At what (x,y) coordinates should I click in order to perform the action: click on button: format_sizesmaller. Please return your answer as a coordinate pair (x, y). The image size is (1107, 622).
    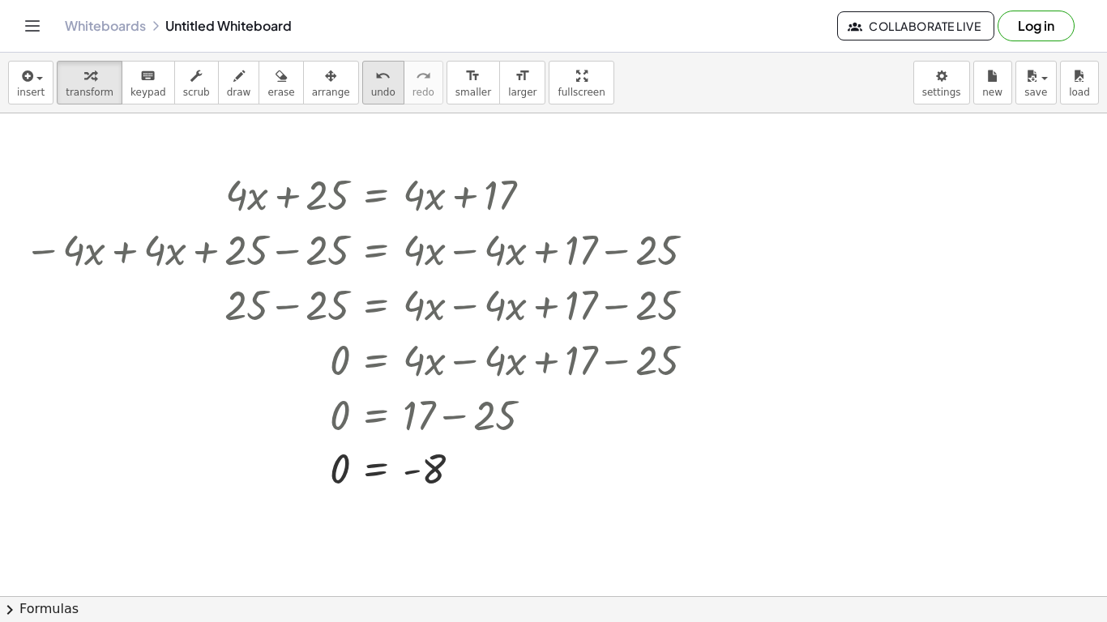
    Looking at the image, I should click on (473, 83).